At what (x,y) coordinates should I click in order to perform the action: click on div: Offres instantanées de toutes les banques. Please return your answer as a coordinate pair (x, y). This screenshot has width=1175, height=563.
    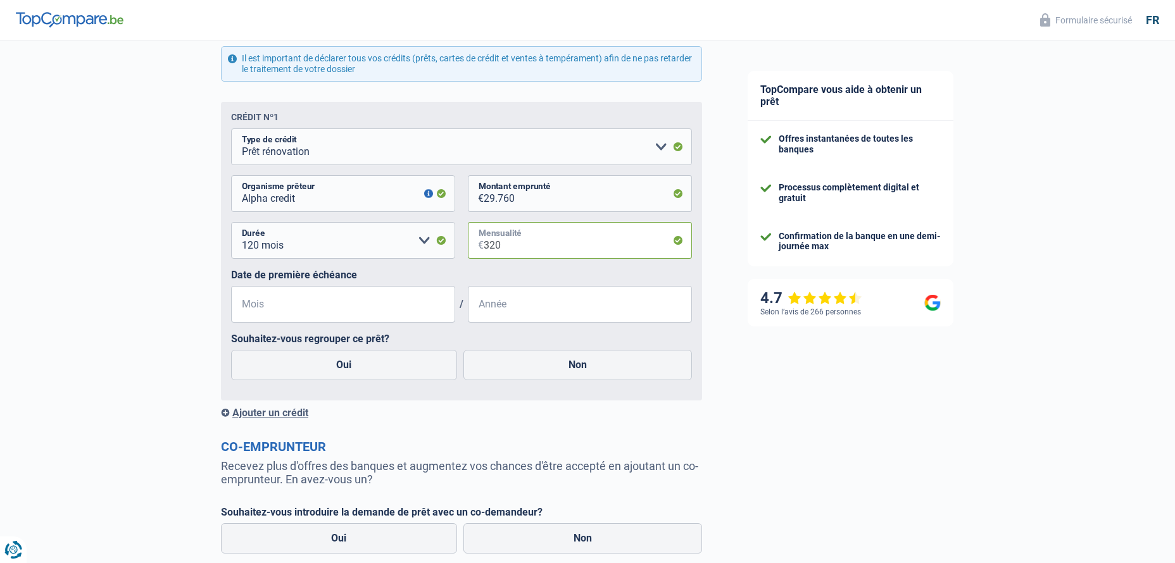
    Looking at the image, I should click on (859, 144).